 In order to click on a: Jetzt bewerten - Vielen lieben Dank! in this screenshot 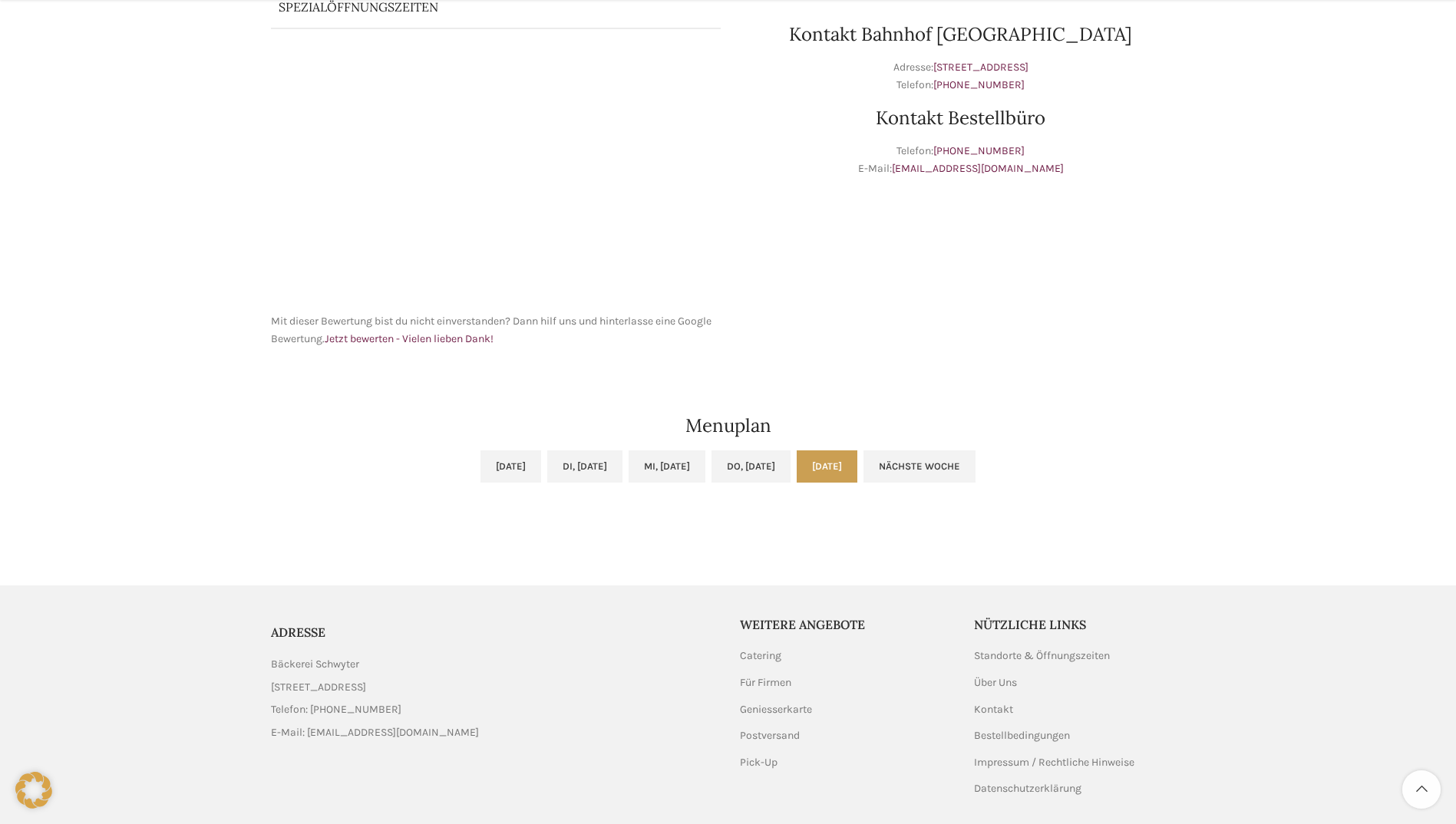, I will do `click(409, 339)`.